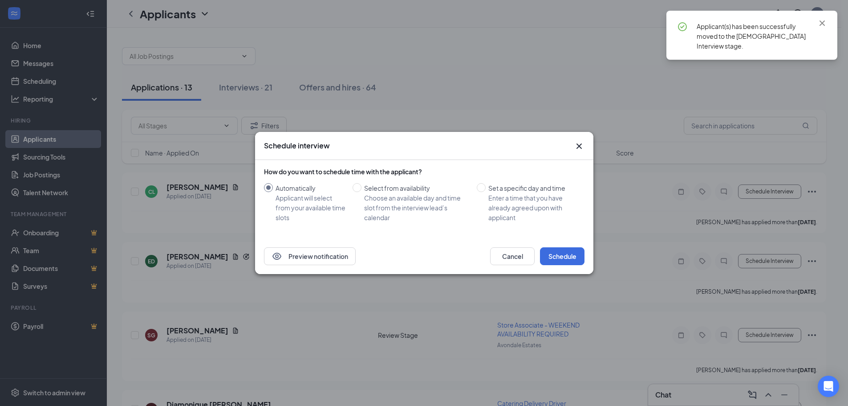  What do you see at coordinates (310, 208) in the screenshot?
I see `div: Applicant will select from your available time slots` at bounding box center [310, 208].